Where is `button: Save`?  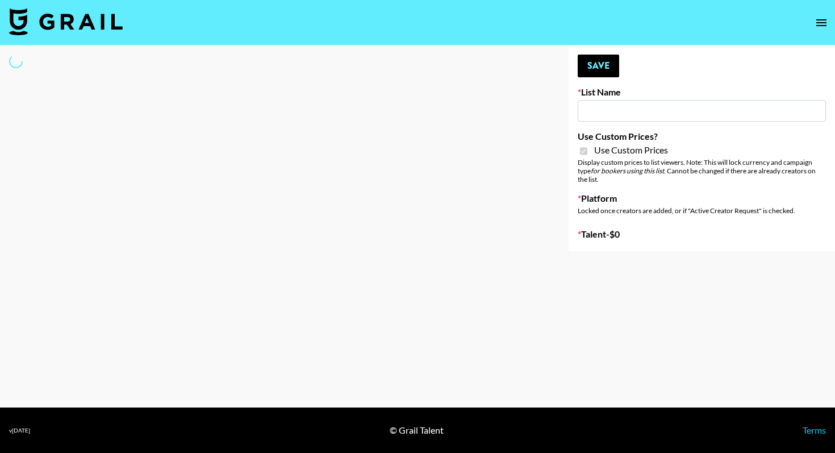 button: Save is located at coordinates (598, 66).